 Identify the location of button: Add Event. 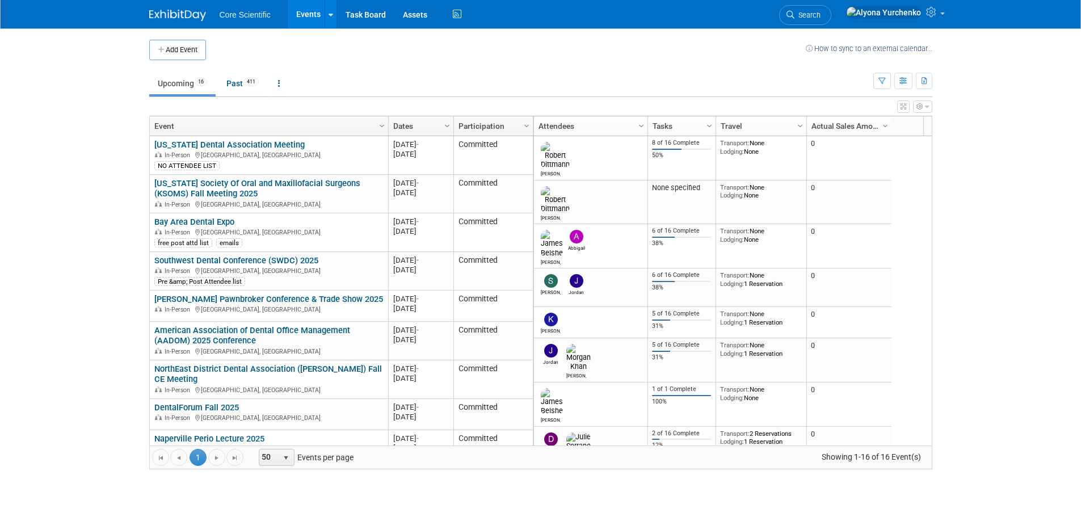
(178, 50).